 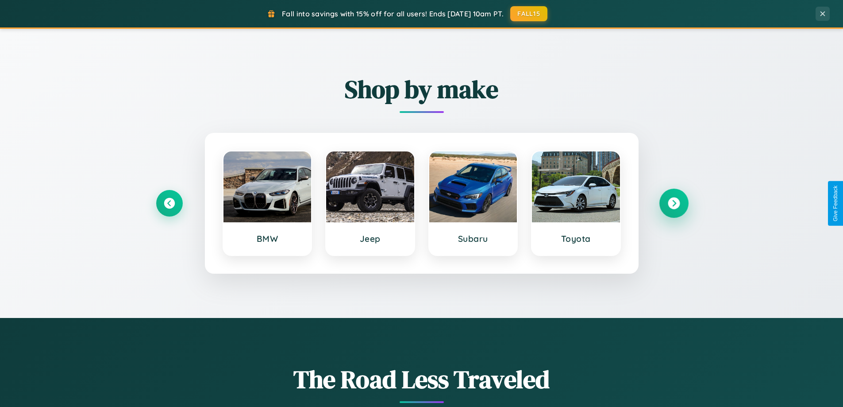 What do you see at coordinates (422, 379) in the screenshot?
I see `h1: The Road Less Traveled` at bounding box center [422, 379].